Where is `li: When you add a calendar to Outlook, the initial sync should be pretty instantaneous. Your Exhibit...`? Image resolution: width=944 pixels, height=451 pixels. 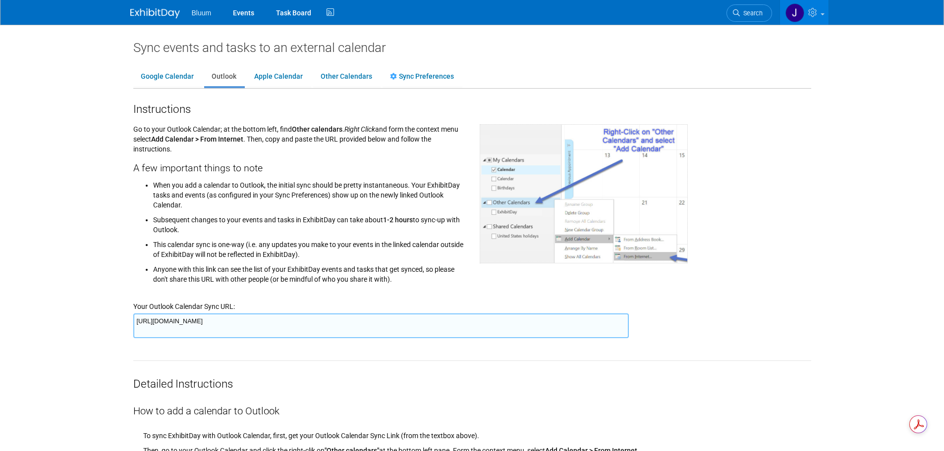 li: When you add a calendar to Outlook, the initial sync should be pretty instantaneous. Your Exhibit... is located at coordinates (309, 194).